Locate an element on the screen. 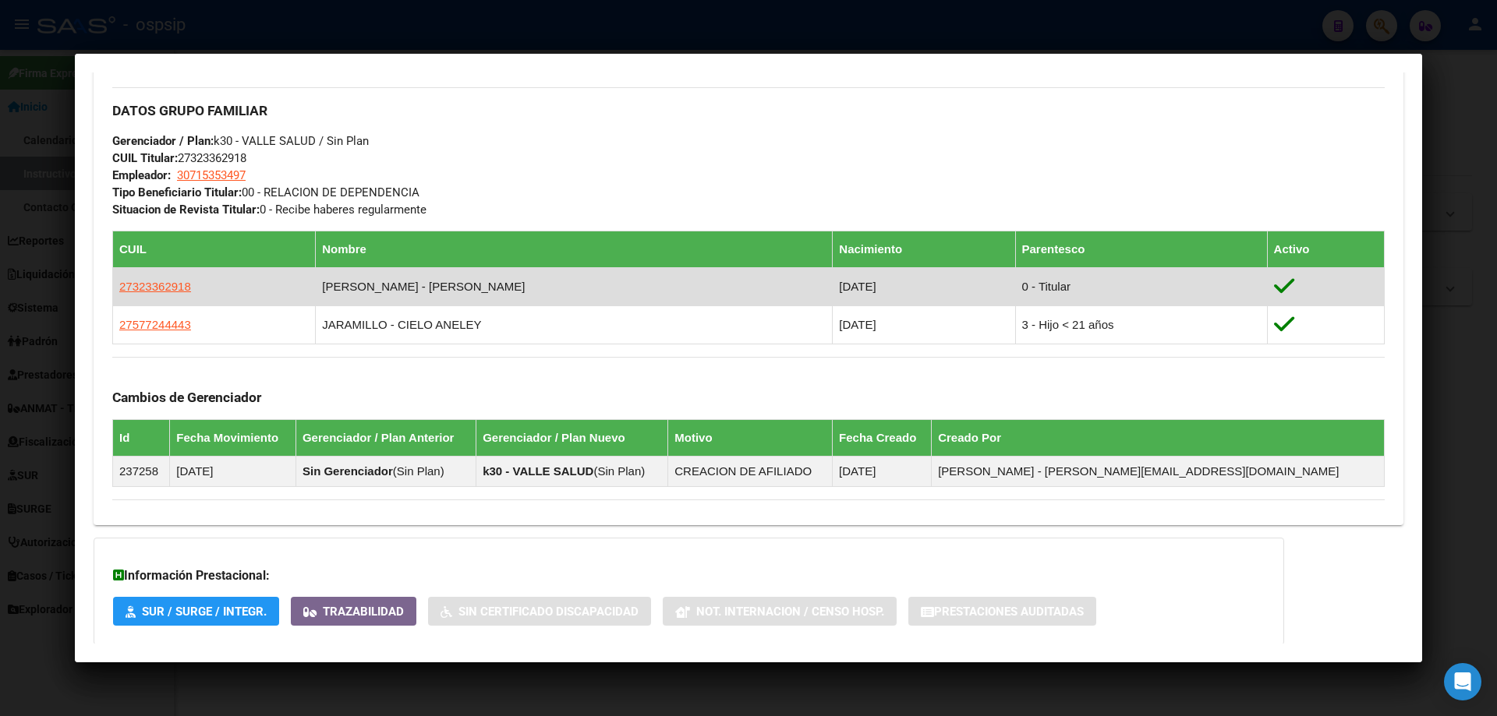 Image resolution: width=1497 pixels, height=716 pixels. strong: Situacion de Revista Titular: is located at coordinates (186, 210).